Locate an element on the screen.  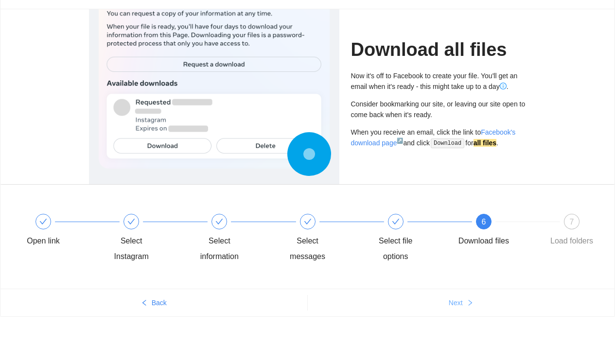
div: Now it's off to Facebook to create your file. You'll get an email when it's ready - this might ta... is located at coordinates (438, 81).